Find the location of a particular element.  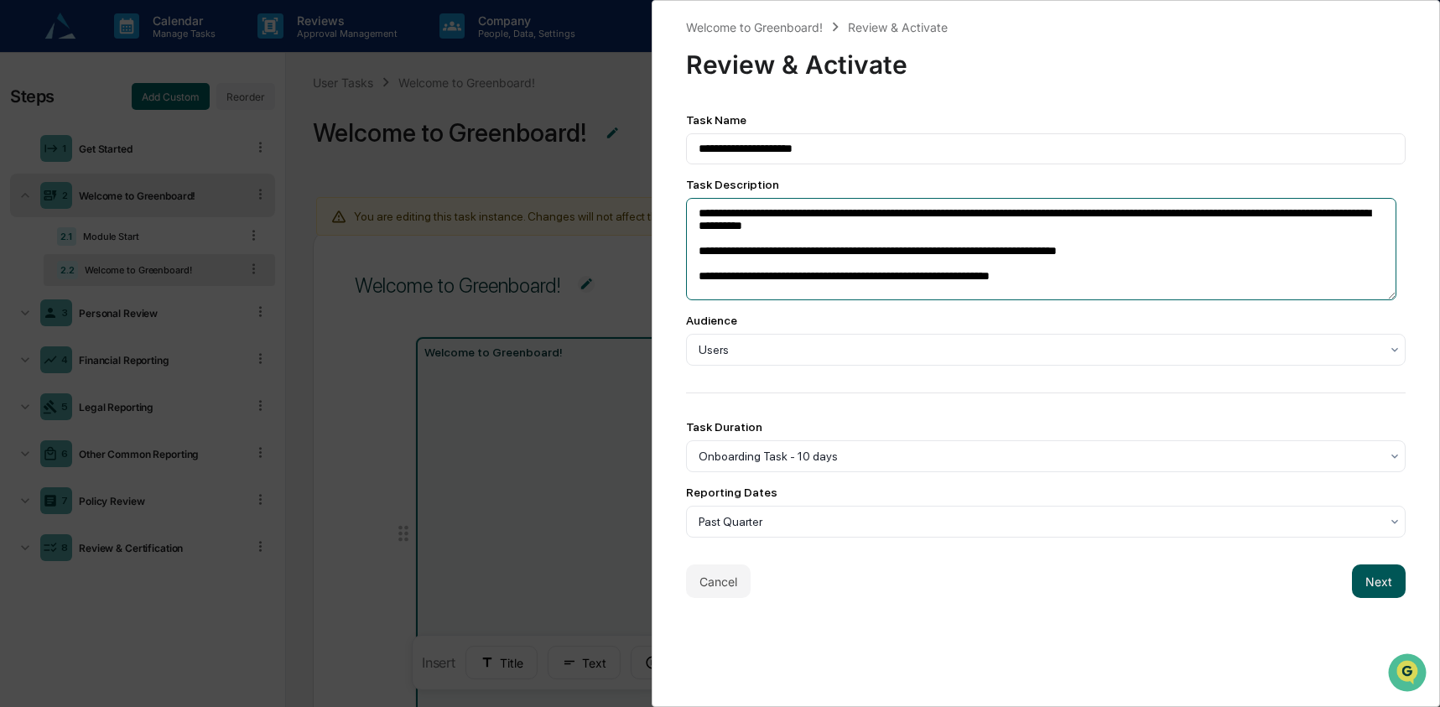

p: How can we help? is located at coordinates (161, 49).